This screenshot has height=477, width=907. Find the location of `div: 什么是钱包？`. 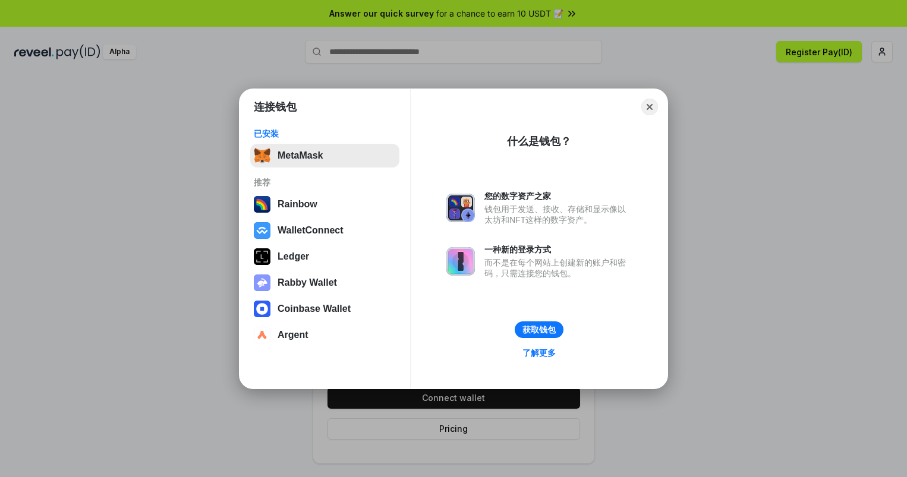

div: 什么是钱包？ is located at coordinates (539, 141).